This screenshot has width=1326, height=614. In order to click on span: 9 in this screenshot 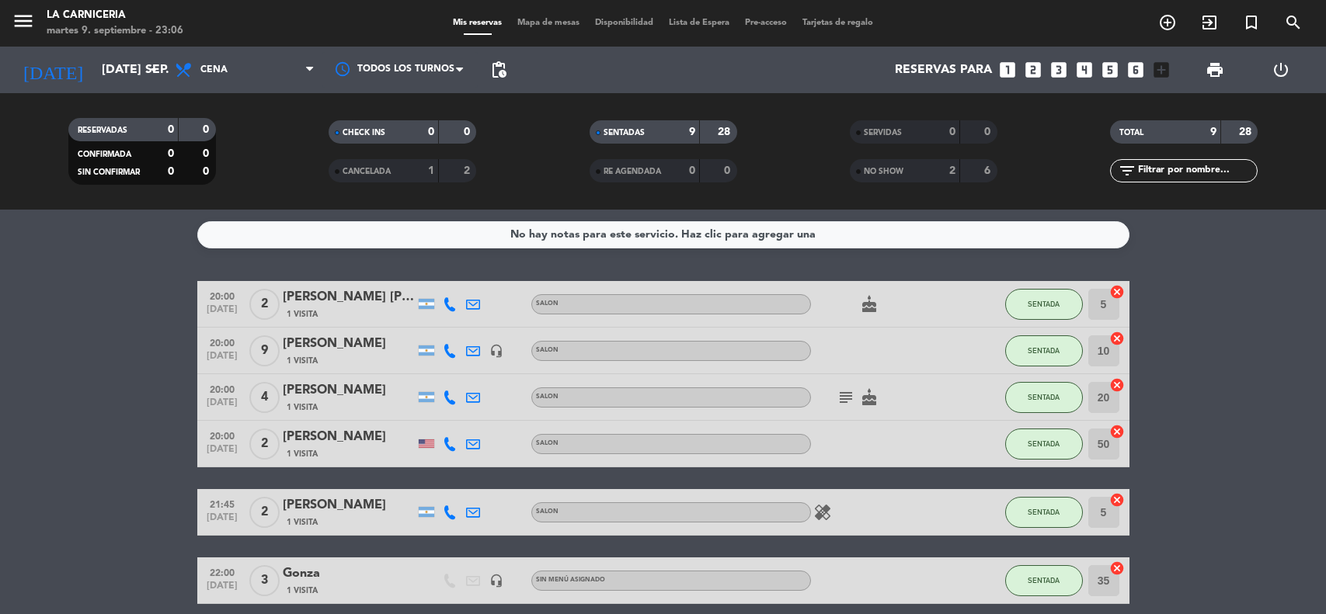, I will do `click(264, 351)`.